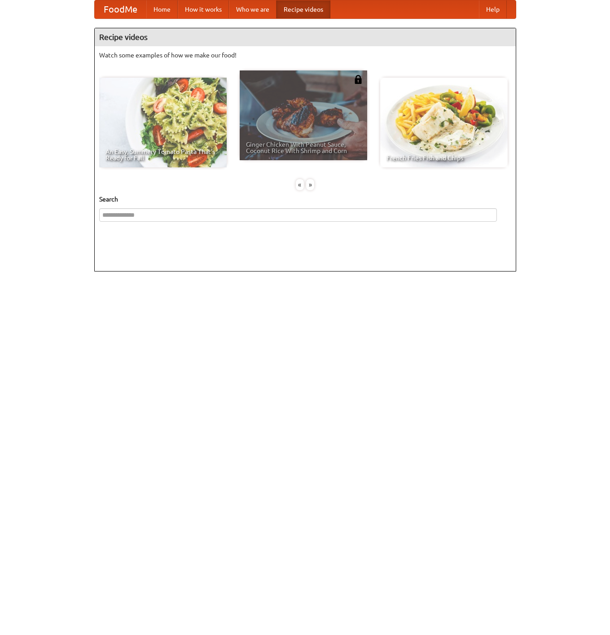 The image size is (610, 635). What do you see at coordinates (203, 9) in the screenshot?
I see `a: How it works` at bounding box center [203, 9].